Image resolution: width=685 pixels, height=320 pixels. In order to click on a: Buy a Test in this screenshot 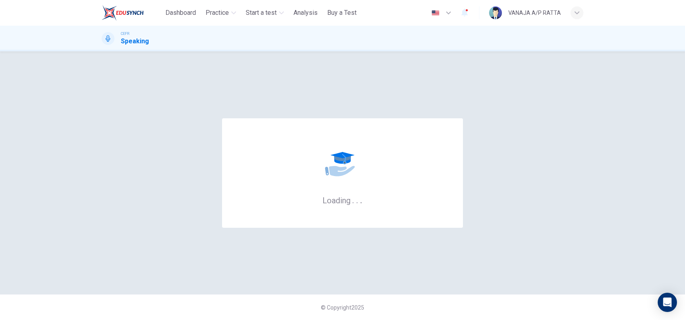, I will do `click(342, 13)`.